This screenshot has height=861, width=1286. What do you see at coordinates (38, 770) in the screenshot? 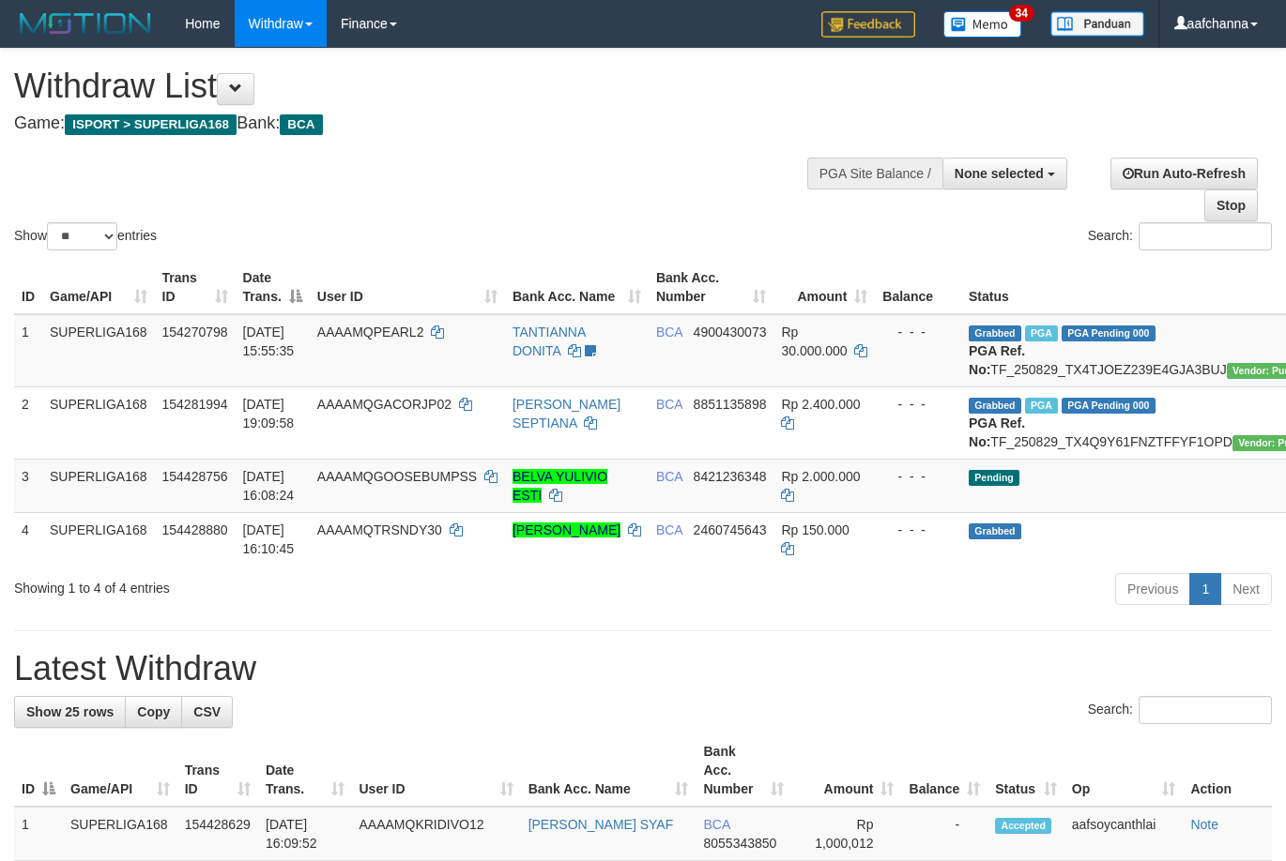
I see `th: ID: activate to sort column descending` at bounding box center [38, 770].